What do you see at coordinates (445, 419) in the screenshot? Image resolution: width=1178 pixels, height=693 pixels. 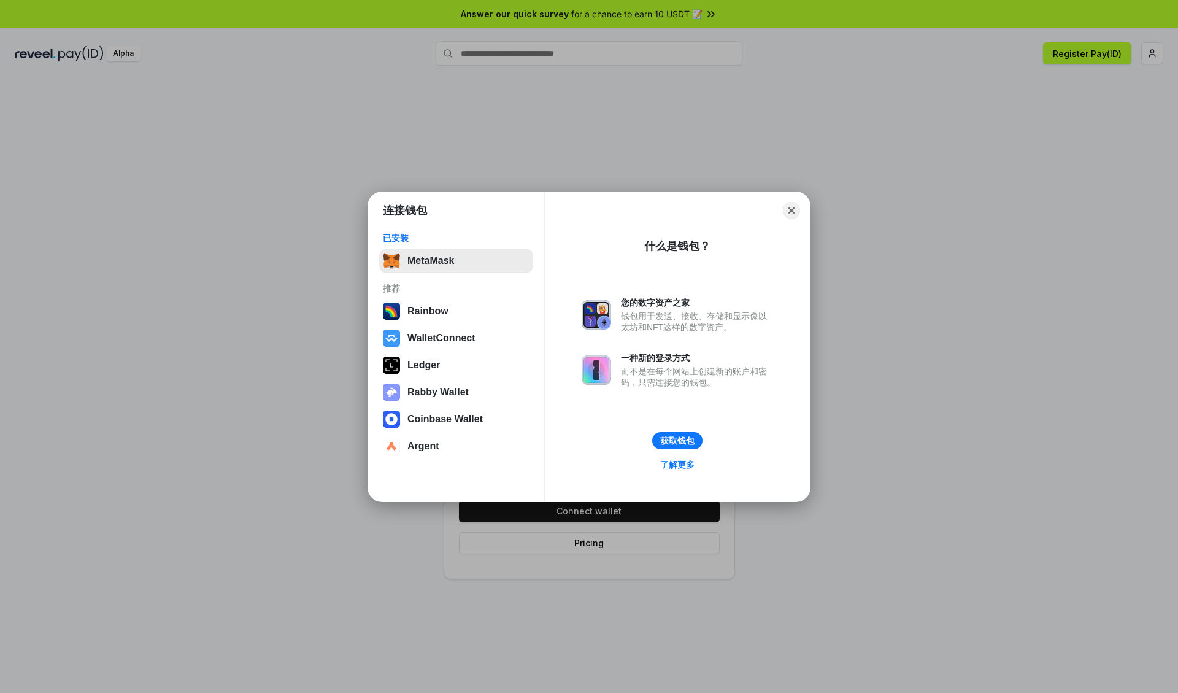 I see `div: Coinbase Wallet` at bounding box center [445, 419].